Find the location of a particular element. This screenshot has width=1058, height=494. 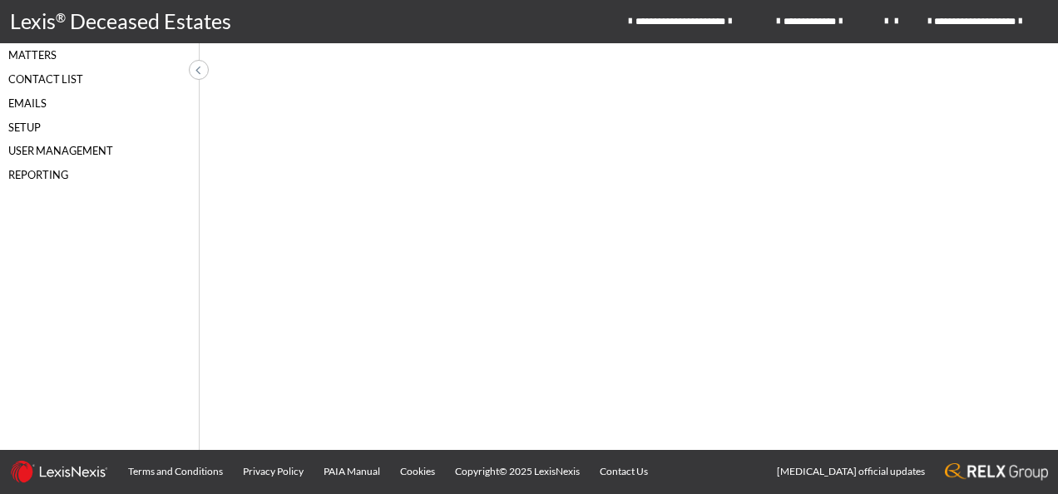

a: Contact Us is located at coordinates (624, 472).